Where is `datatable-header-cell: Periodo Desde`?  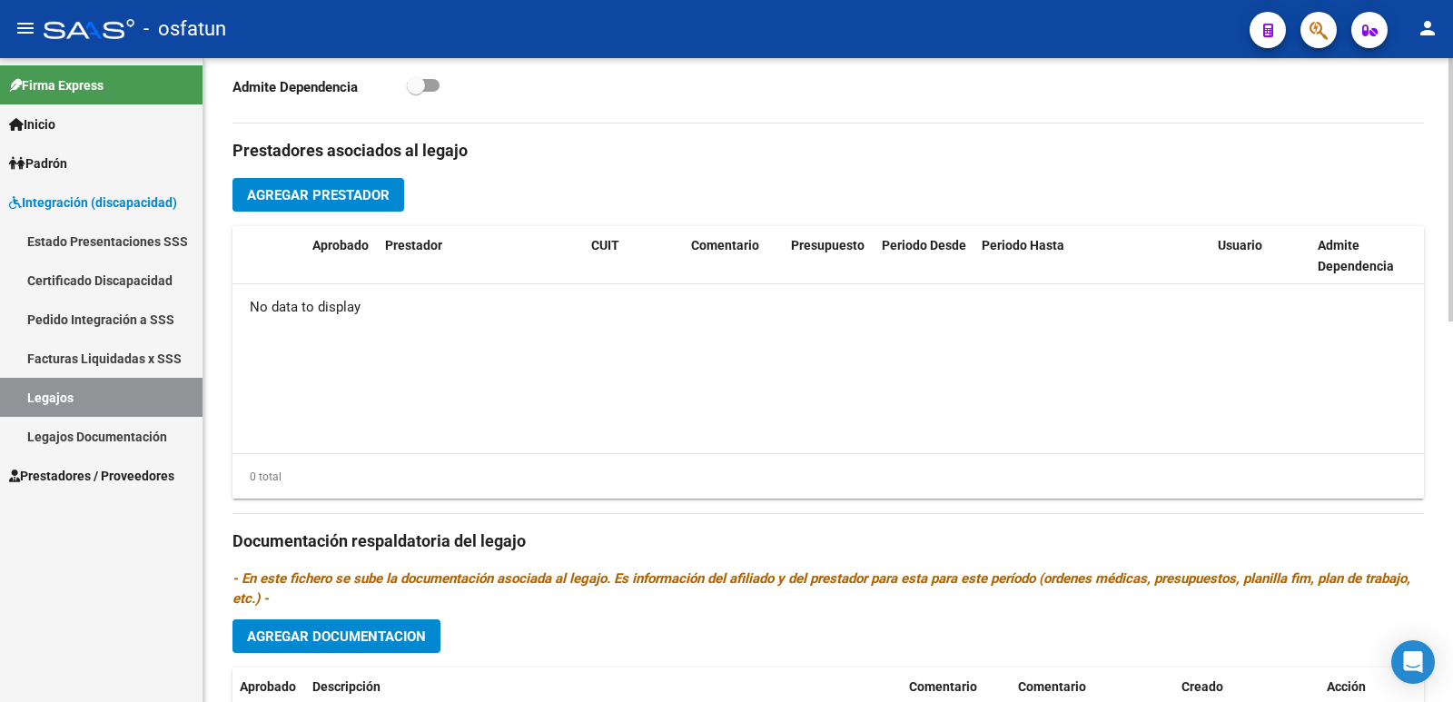 datatable-header-cell: Periodo Desde is located at coordinates (925, 256).